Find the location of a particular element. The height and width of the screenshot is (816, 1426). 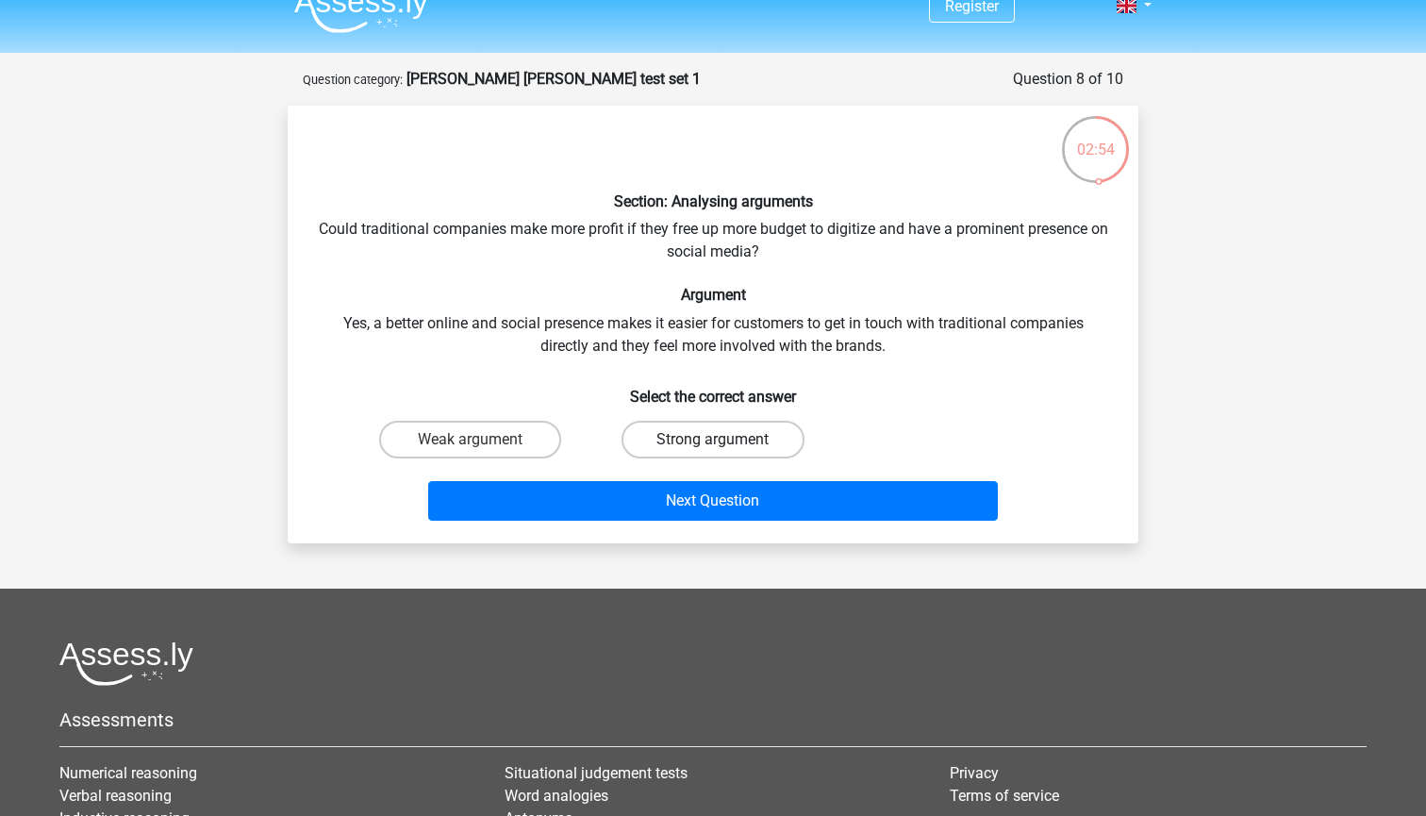

label: Weak argument is located at coordinates (470, 439).